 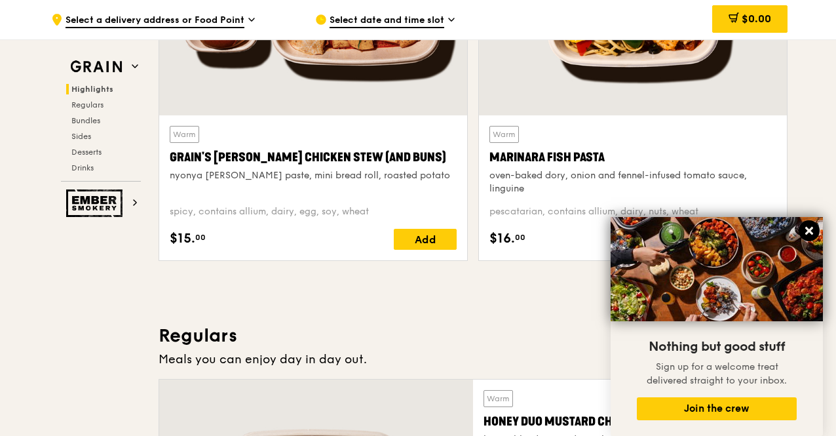 What do you see at coordinates (717, 373) in the screenshot?
I see `span: Sign up for a welcome treat delivered straight to your inbox.` at bounding box center [717, 373].